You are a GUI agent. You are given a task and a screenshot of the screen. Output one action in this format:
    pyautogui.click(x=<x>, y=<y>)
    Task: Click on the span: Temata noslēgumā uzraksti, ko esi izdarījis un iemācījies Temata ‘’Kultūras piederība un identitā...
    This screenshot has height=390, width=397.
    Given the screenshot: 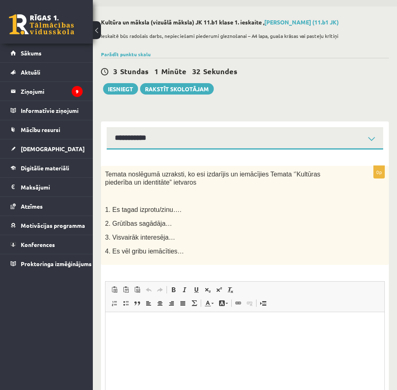 What is the action you would take?
    pyautogui.click(x=212, y=178)
    